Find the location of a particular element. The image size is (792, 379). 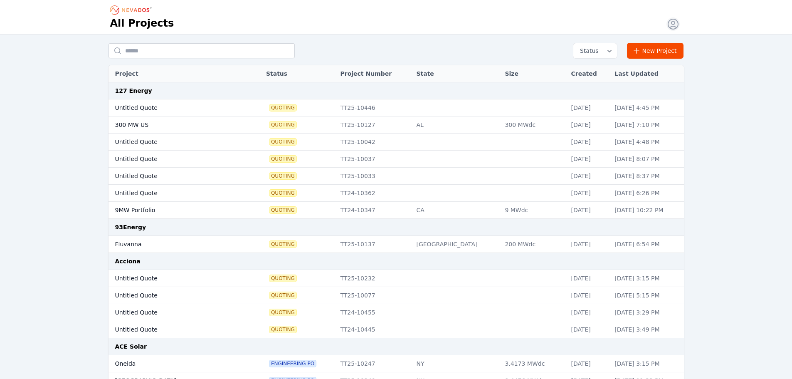

td: TT25-10042 is located at coordinates (374, 142).